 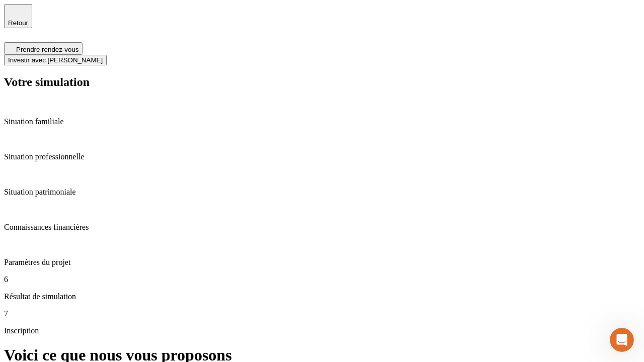 I want to click on button: Retour, so click(x=18, y=16).